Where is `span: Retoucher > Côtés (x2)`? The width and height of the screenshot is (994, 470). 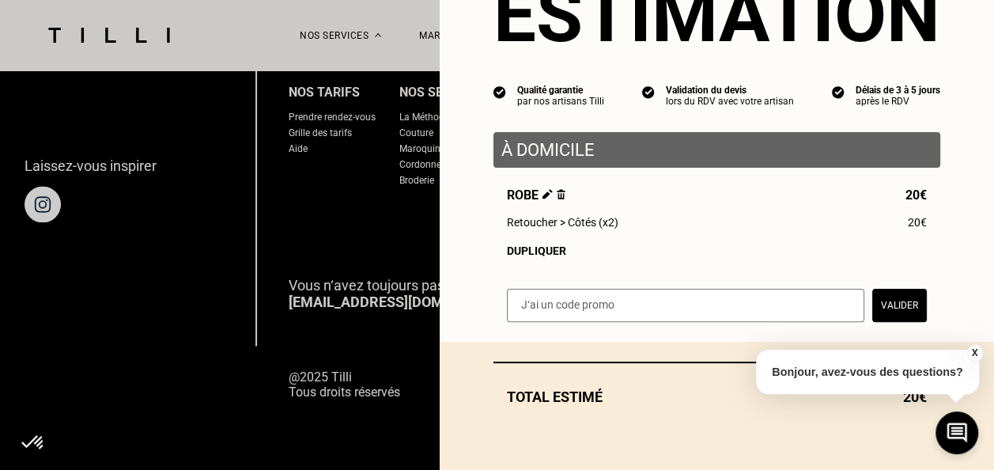
span: Retoucher > Côtés (x2) is located at coordinates (562, 222).